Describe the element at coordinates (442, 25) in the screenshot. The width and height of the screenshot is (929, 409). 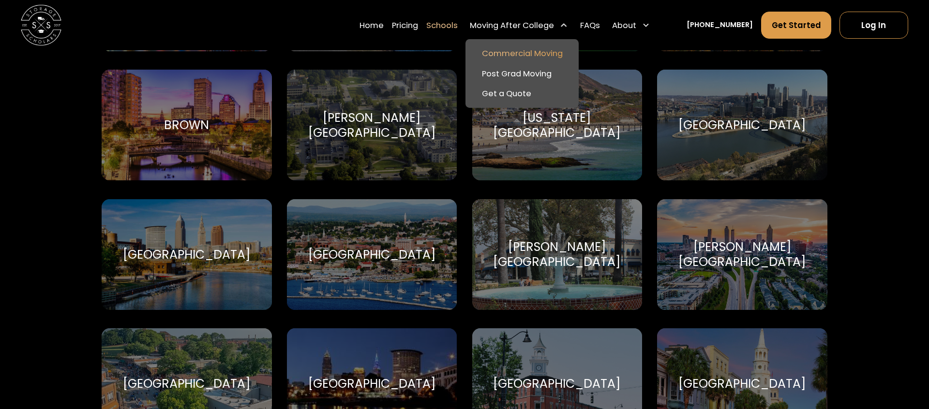
I see `a: Schools` at that location.